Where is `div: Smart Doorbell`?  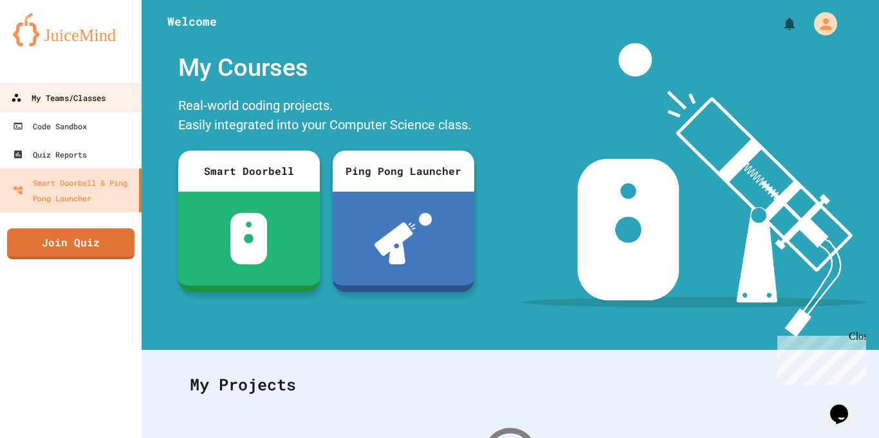 div: Smart Doorbell is located at coordinates (249, 171).